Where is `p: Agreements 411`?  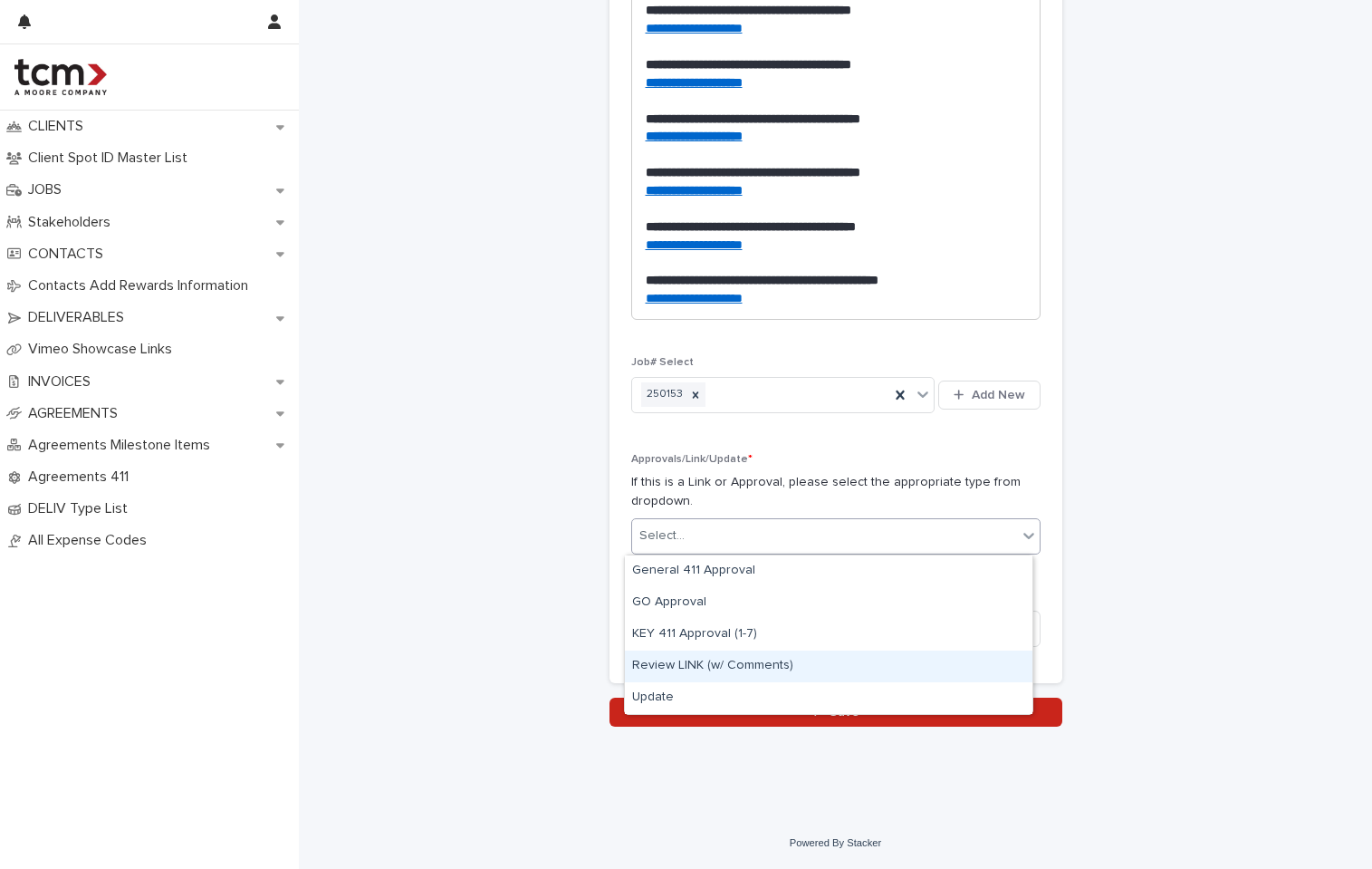
p: Agreements 411 is located at coordinates (82, 476).